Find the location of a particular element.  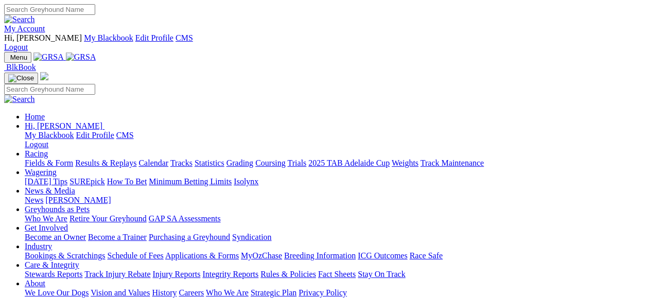

a: Statistics is located at coordinates (209, 163).